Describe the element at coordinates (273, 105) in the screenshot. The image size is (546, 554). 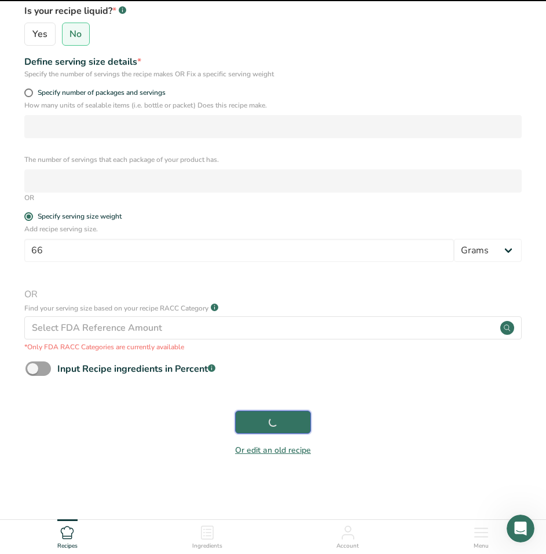
I see `p: How many units of sealable items (i.e. bottle or packet) Does this recipe make.` at that location.